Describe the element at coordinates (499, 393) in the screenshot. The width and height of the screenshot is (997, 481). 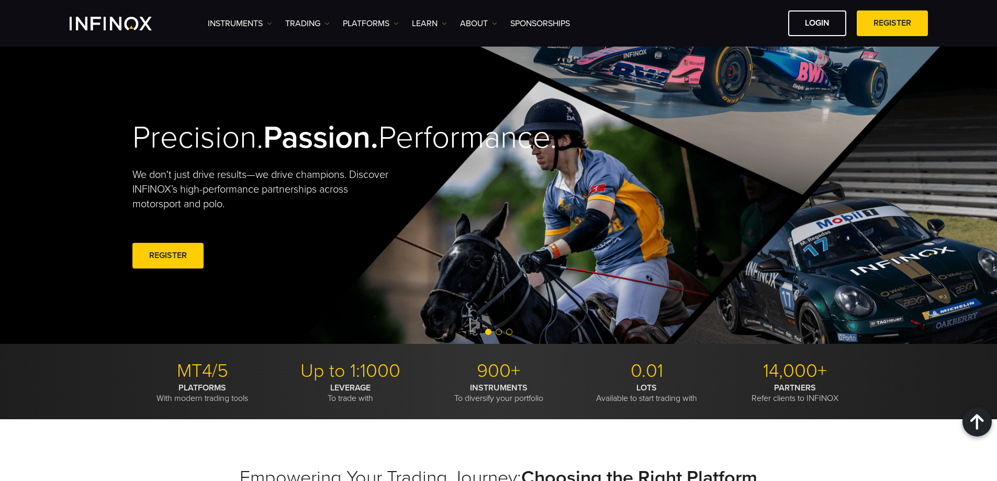
I see `p: To diversify your portfolio` at that location.